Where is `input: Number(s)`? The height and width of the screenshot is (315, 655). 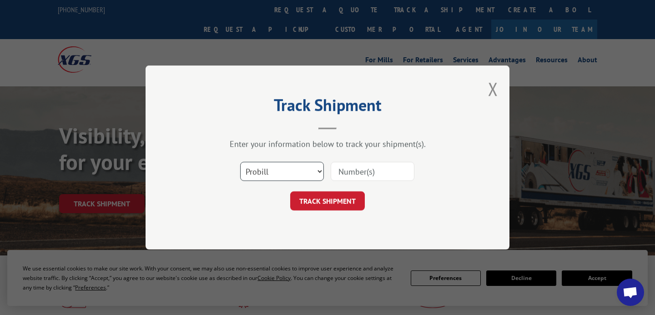 input: Number(s) is located at coordinates (373, 172).